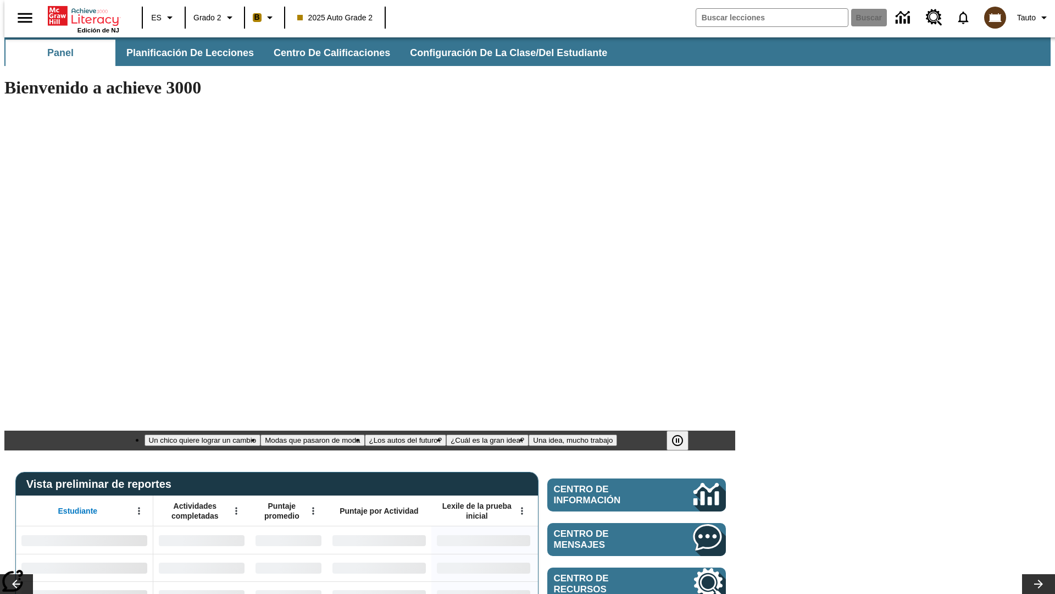  I want to click on a: Portada, so click(84, 16).